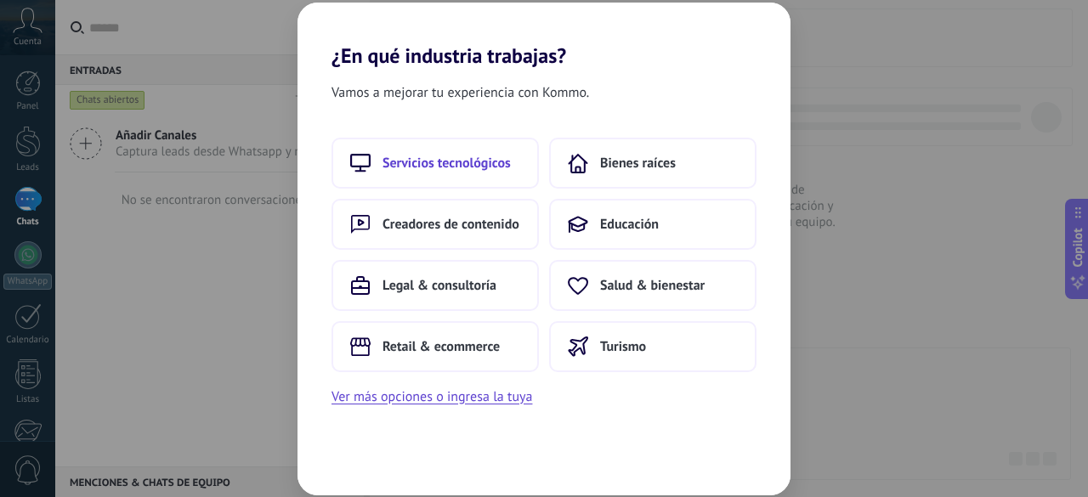 Image resolution: width=1088 pixels, height=497 pixels. What do you see at coordinates (435, 347) in the screenshot?
I see `button: Retail & ecommerce` at bounding box center [435, 347].